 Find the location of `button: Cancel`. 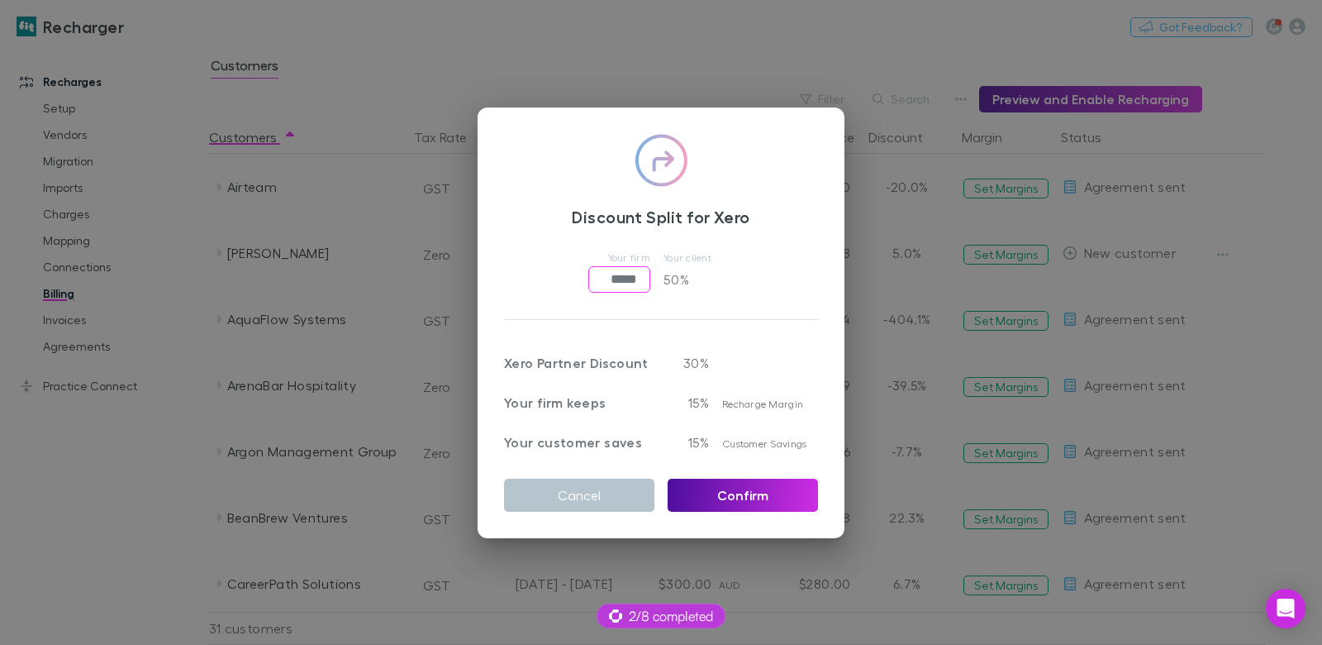

button: Cancel is located at coordinates (579, 495).